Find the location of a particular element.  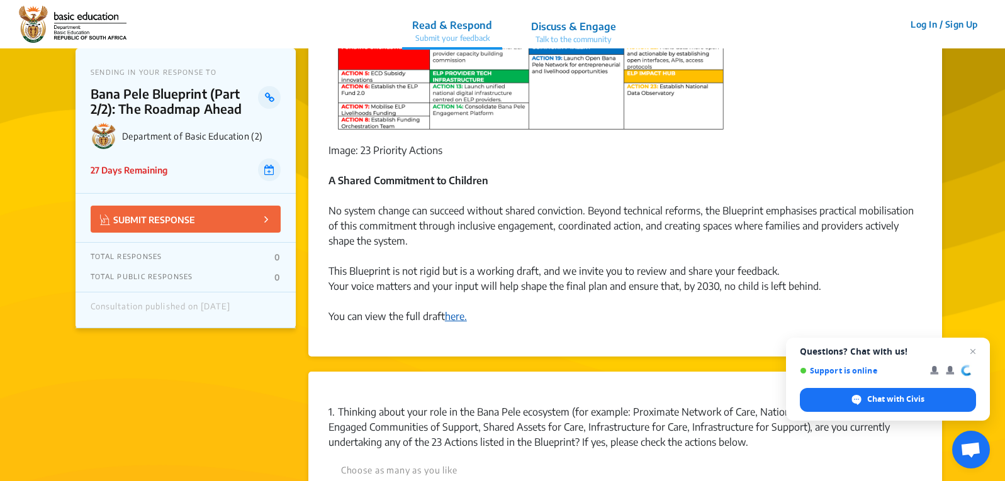

figcaption: Image: 23 Priority Actions is located at coordinates (625, 150).